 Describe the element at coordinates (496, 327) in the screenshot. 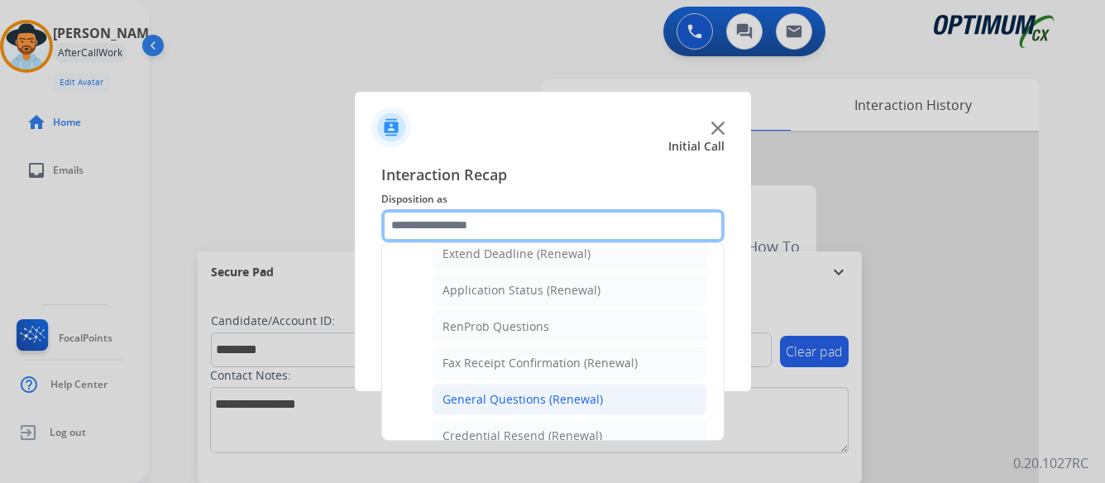

I see `div: RenProb Questions` at that location.